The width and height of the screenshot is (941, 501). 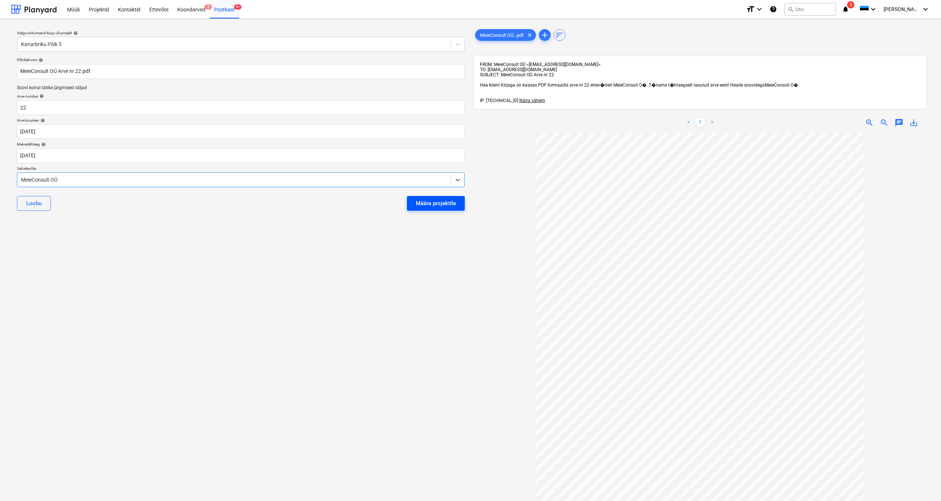 I want to click on span: clear, so click(x=530, y=35).